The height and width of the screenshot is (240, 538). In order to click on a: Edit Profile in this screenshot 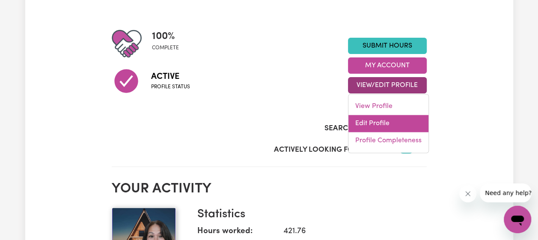, I will do `click(389, 123)`.